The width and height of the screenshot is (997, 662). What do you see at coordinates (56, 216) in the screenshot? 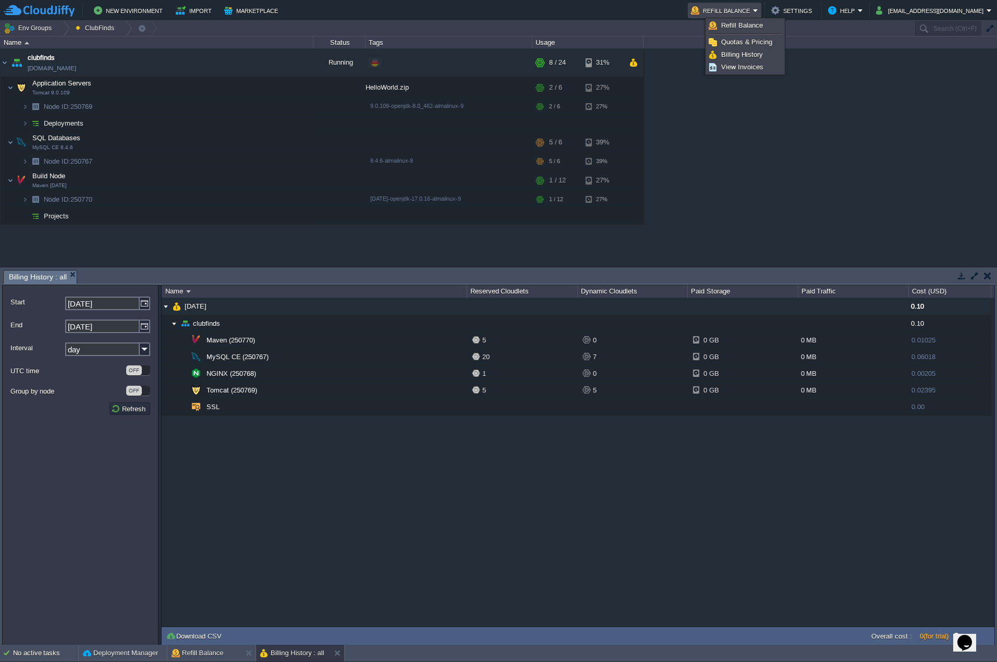
I see `span: Projects` at bounding box center [56, 216].